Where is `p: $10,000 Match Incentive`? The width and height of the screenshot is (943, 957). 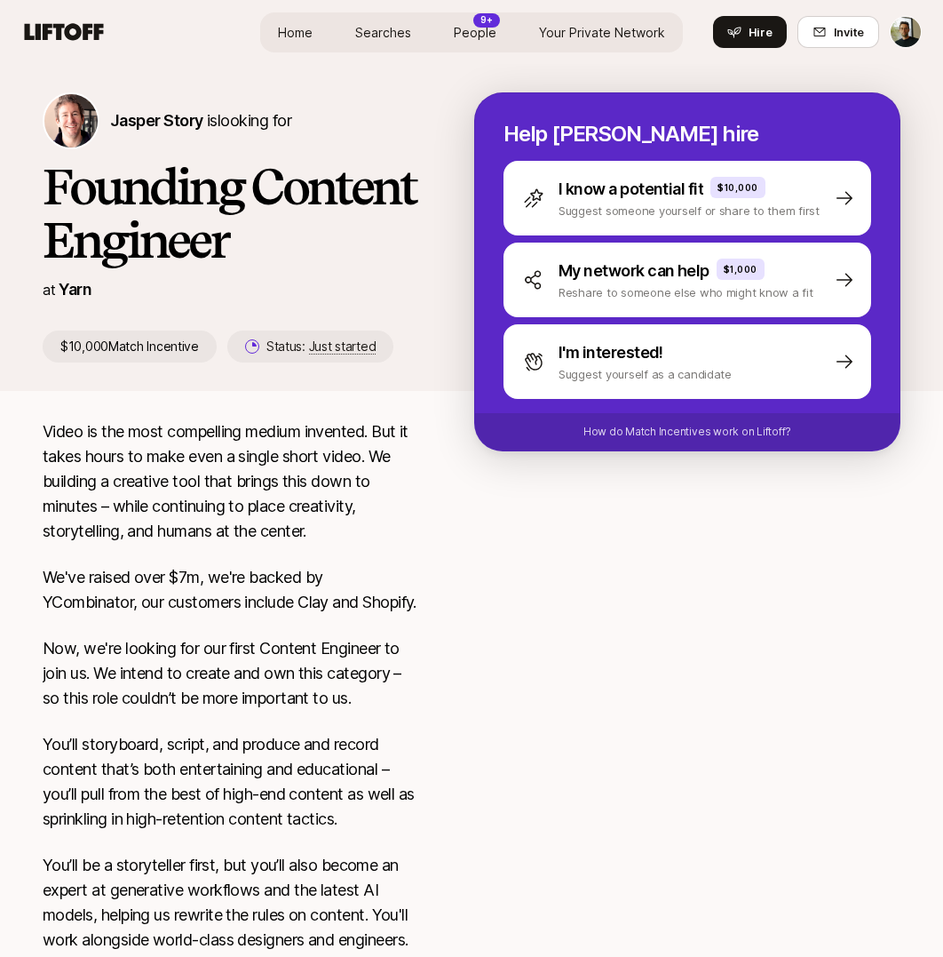
p: $10,000 Match Incentive is located at coordinates (130, 346).